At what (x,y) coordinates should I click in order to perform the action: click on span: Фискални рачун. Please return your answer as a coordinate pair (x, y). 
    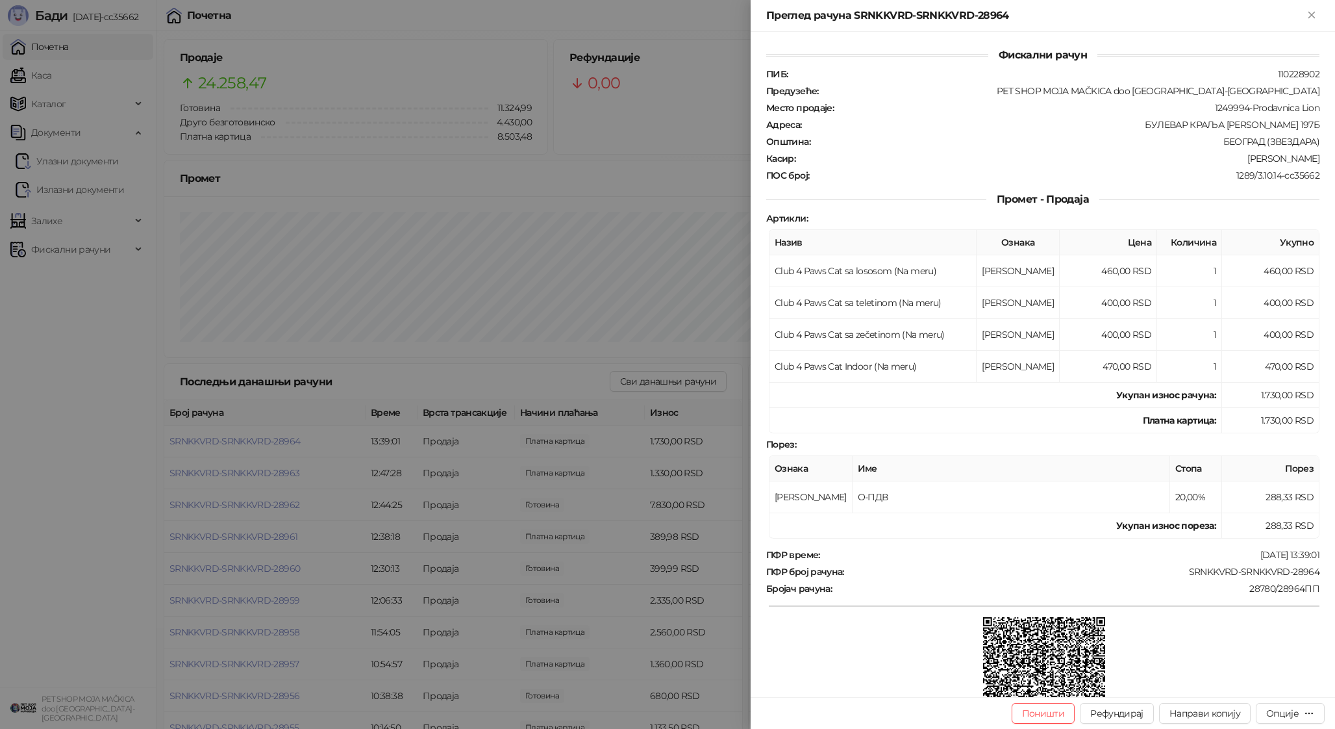
    Looking at the image, I should click on (1043, 55).